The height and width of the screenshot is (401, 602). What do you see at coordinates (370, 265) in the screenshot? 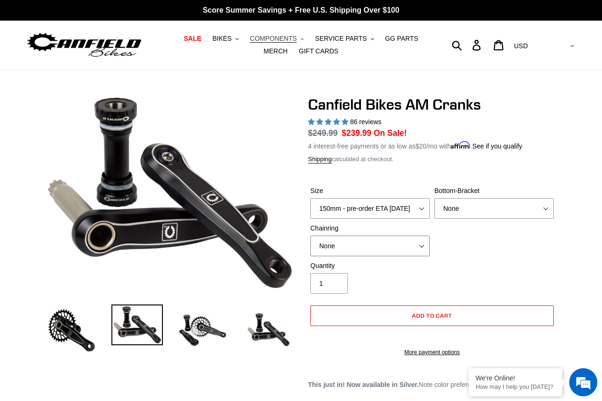
I see `label: Quantity` at bounding box center [370, 265].